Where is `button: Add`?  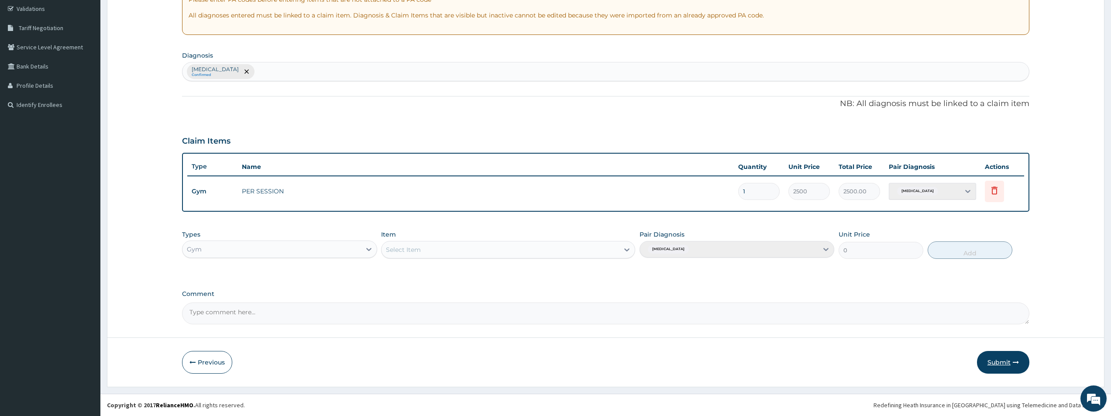
button: Add is located at coordinates (970, 250).